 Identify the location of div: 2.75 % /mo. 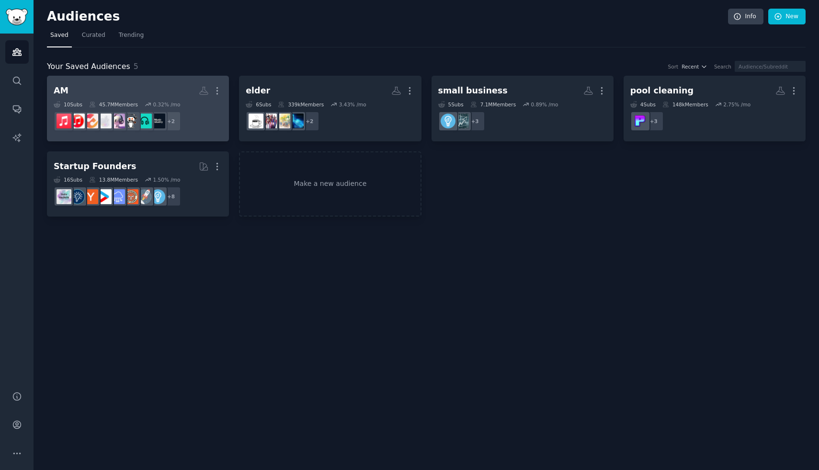
(737, 104).